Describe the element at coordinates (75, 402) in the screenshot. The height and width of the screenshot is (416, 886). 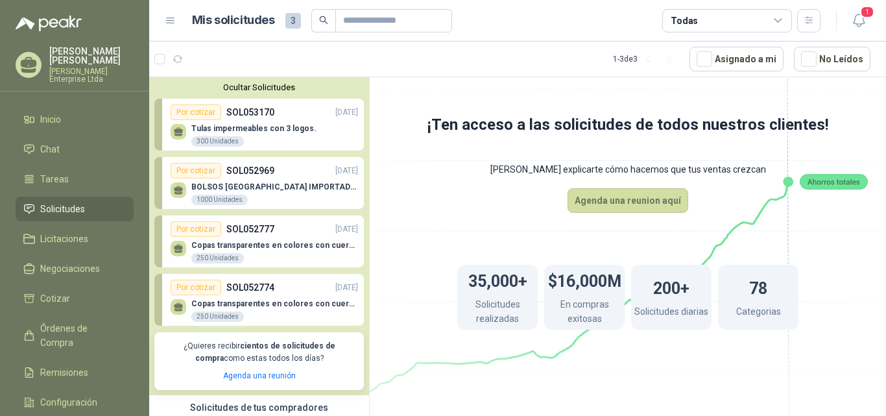
I see `a: Configuración` at that location.